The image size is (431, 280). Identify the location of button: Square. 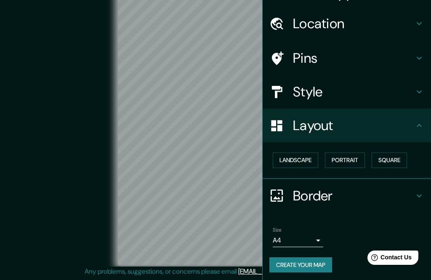
(390, 160).